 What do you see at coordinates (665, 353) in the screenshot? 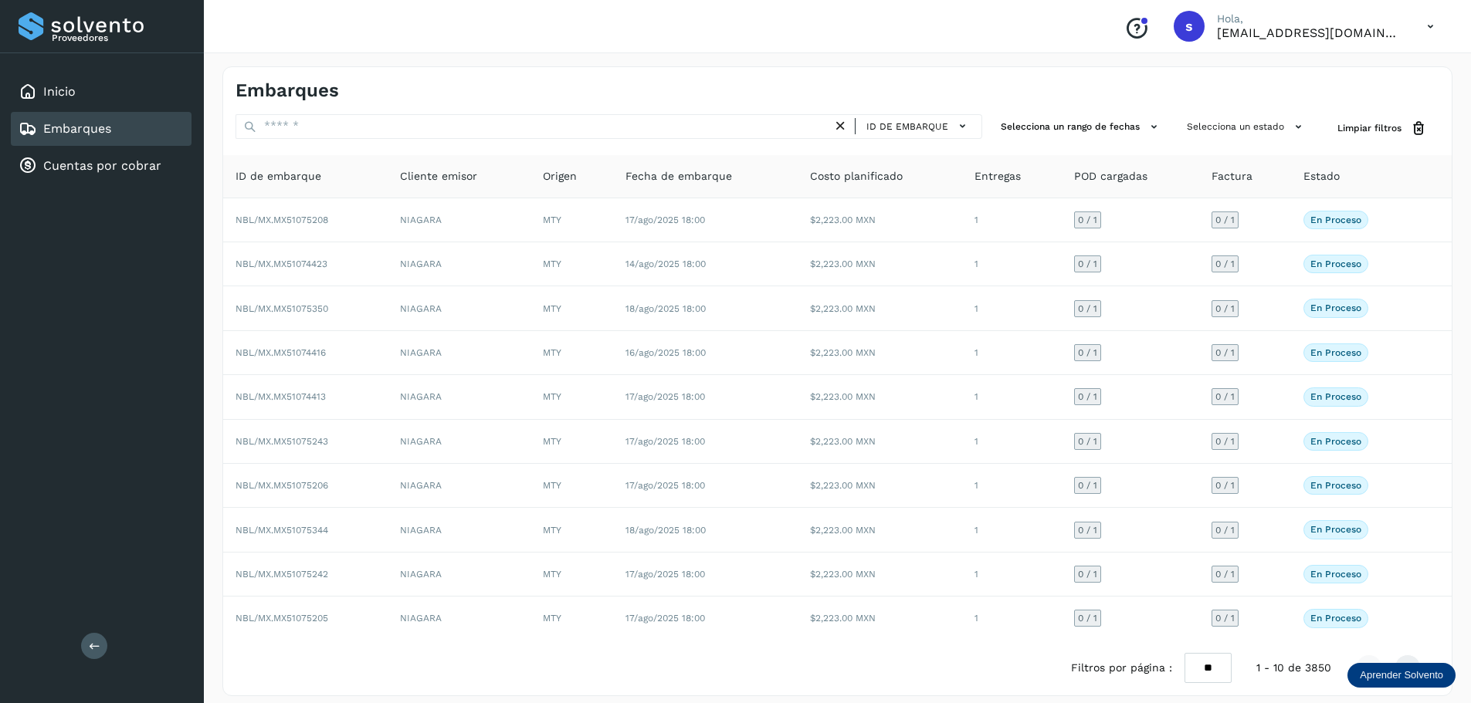
I see `span: 16/ago/2025 18:00` at bounding box center [665, 353].